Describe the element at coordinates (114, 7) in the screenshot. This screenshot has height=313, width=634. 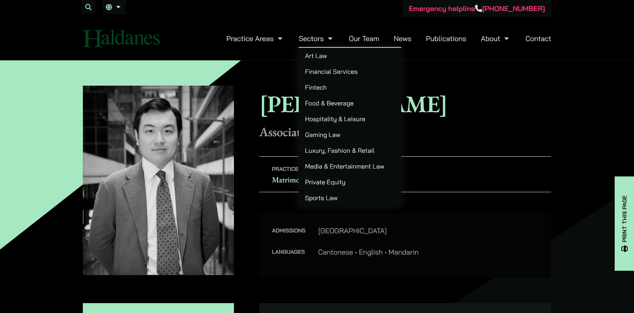
I see `a: EN` at that location.